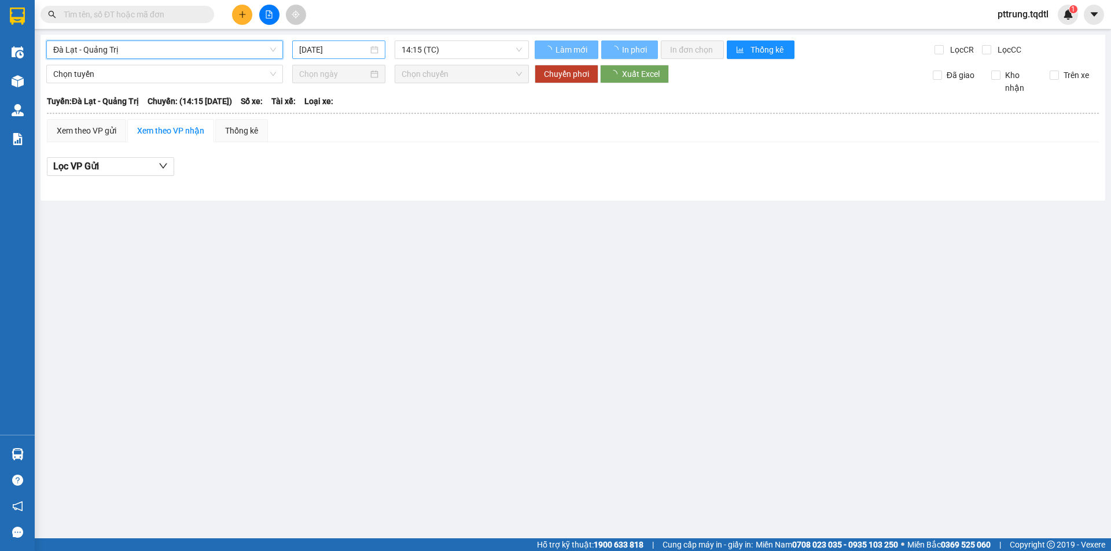 The width and height of the screenshot is (1111, 551). What do you see at coordinates (164, 74) in the screenshot?
I see `span: Chọn tuyến` at bounding box center [164, 74].